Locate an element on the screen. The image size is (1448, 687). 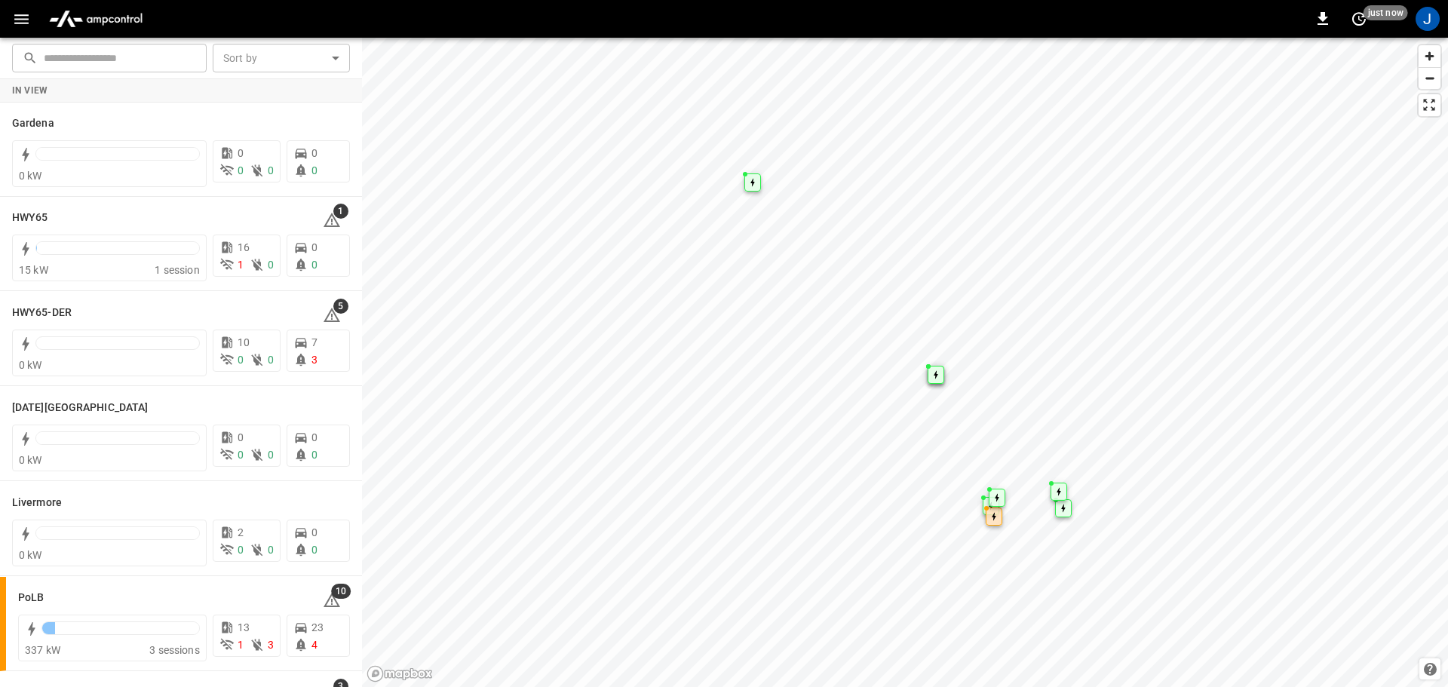
h6: HWY65 is located at coordinates (30, 218).